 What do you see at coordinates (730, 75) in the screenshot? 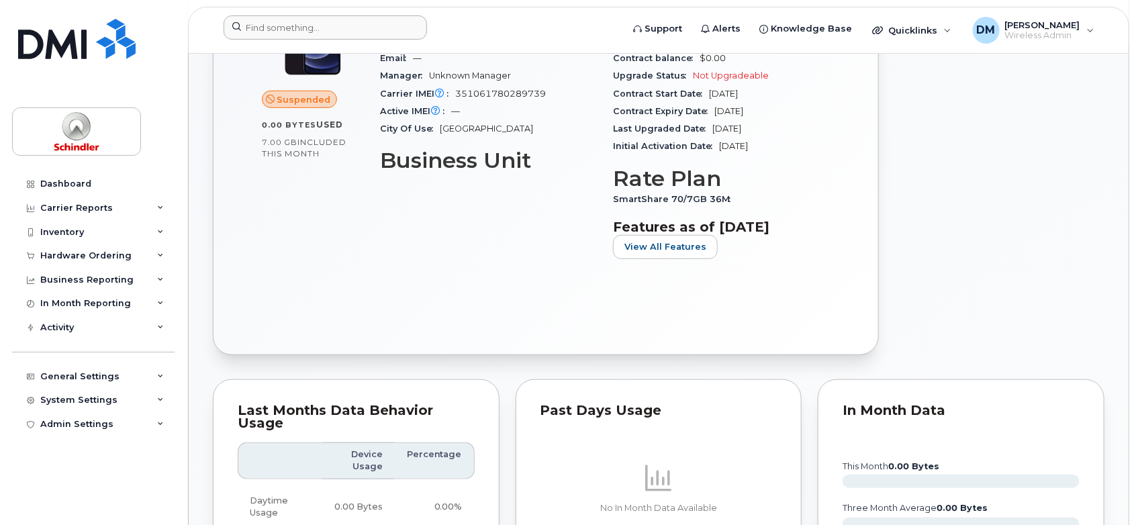
I see `span: Not Upgradeable` at bounding box center [730, 75].